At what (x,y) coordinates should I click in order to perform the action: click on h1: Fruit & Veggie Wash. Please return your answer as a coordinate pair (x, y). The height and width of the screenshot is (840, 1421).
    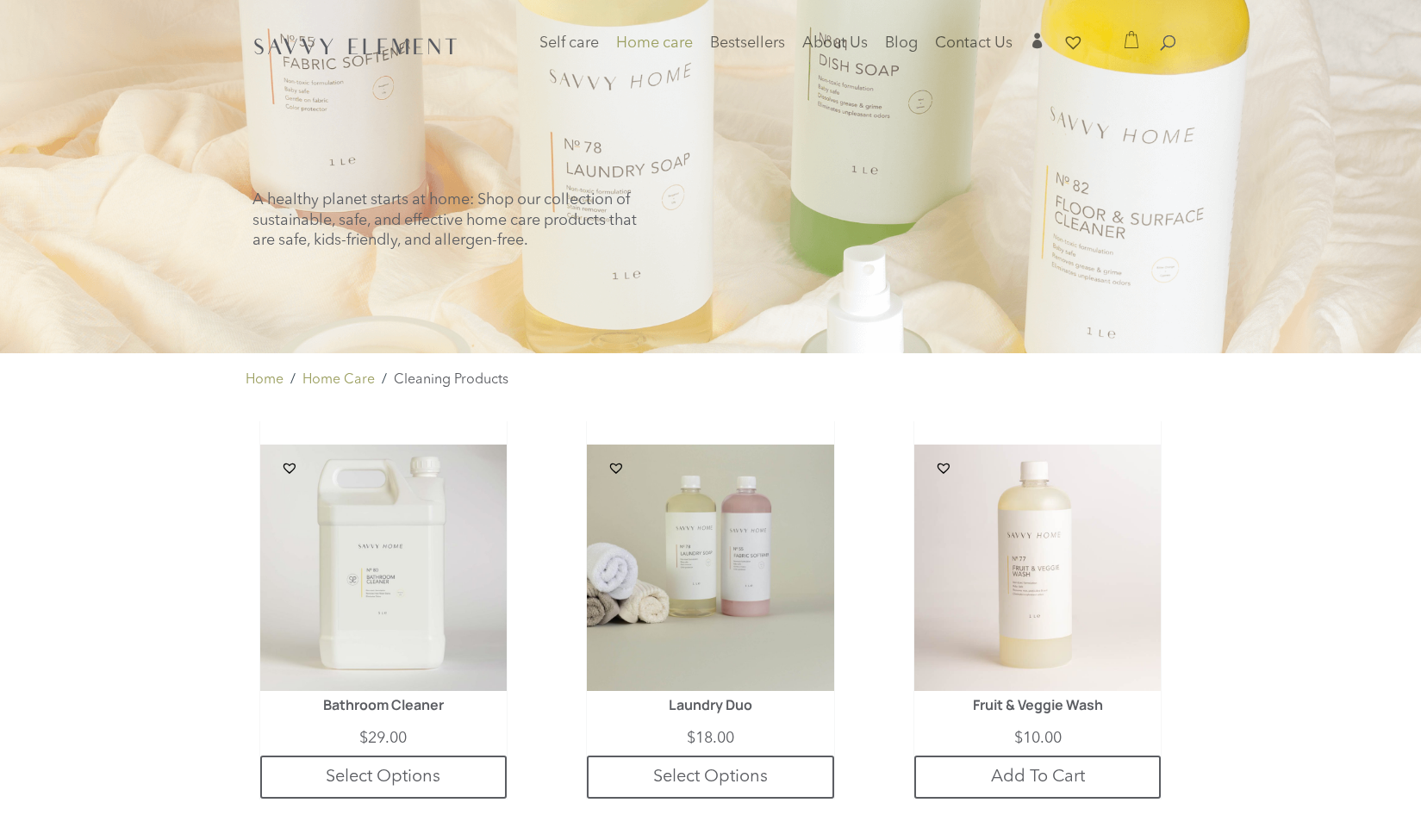
    Looking at the image, I should click on (1038, 710).